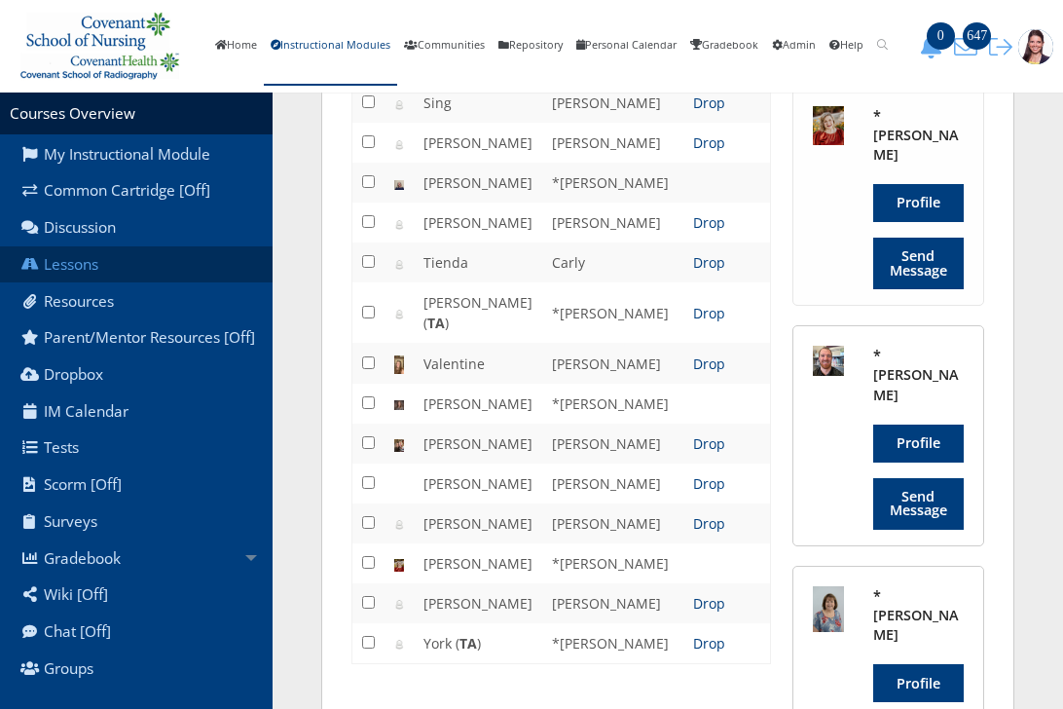  I want to click on span: 0, so click(941, 36).